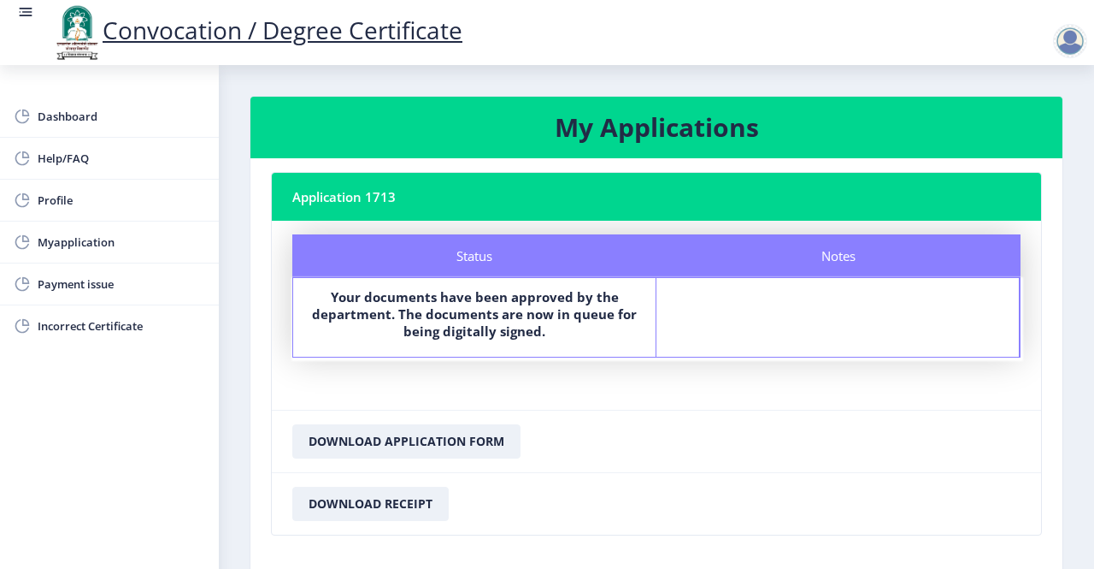 This screenshot has height=569, width=1094. What do you see at coordinates (77, 32) in the screenshot?
I see `img: logo` at bounding box center [77, 32].